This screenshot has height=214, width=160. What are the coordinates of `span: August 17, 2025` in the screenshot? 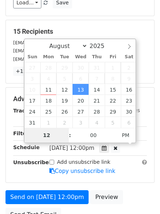 It's located at (33, 100).